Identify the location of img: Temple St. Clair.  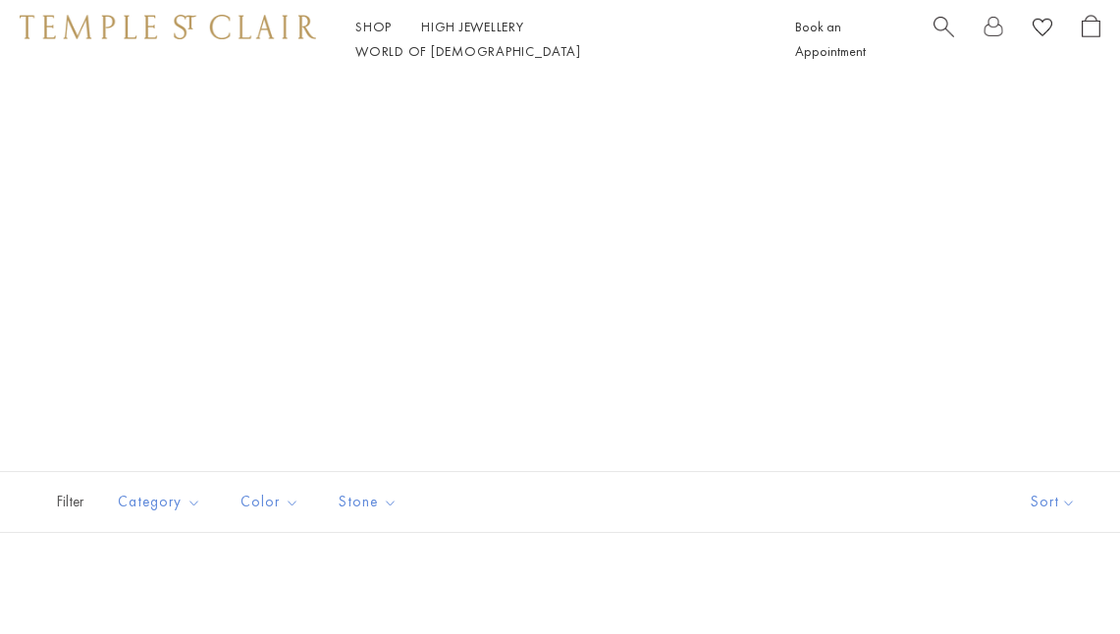
(168, 27).